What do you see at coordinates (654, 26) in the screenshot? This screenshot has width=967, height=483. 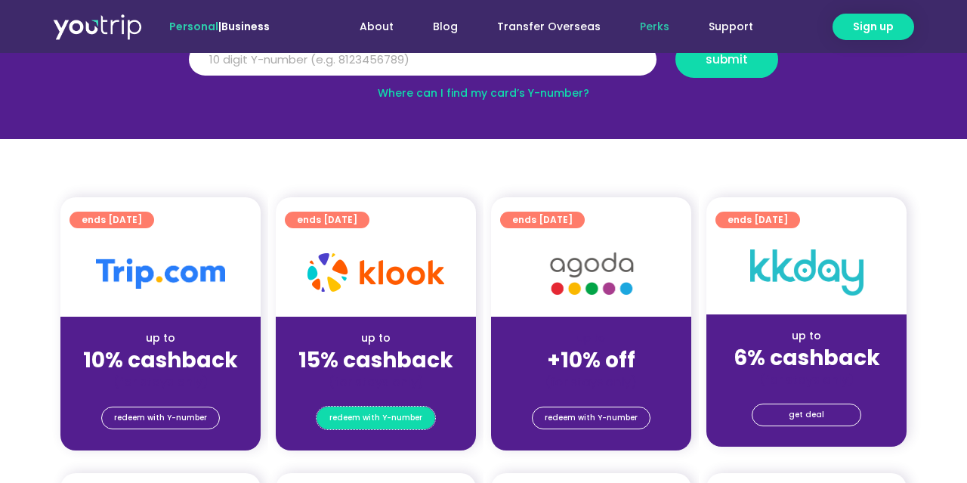 I see `a: Perks` at bounding box center [654, 26].